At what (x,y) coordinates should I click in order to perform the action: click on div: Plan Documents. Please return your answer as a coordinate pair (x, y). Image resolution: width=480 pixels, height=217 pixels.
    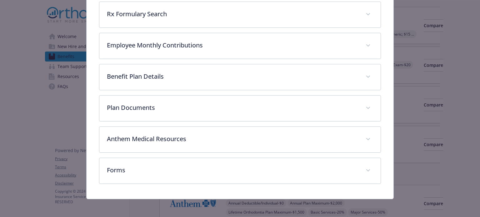
    Looking at the image, I should click on (240, 108).